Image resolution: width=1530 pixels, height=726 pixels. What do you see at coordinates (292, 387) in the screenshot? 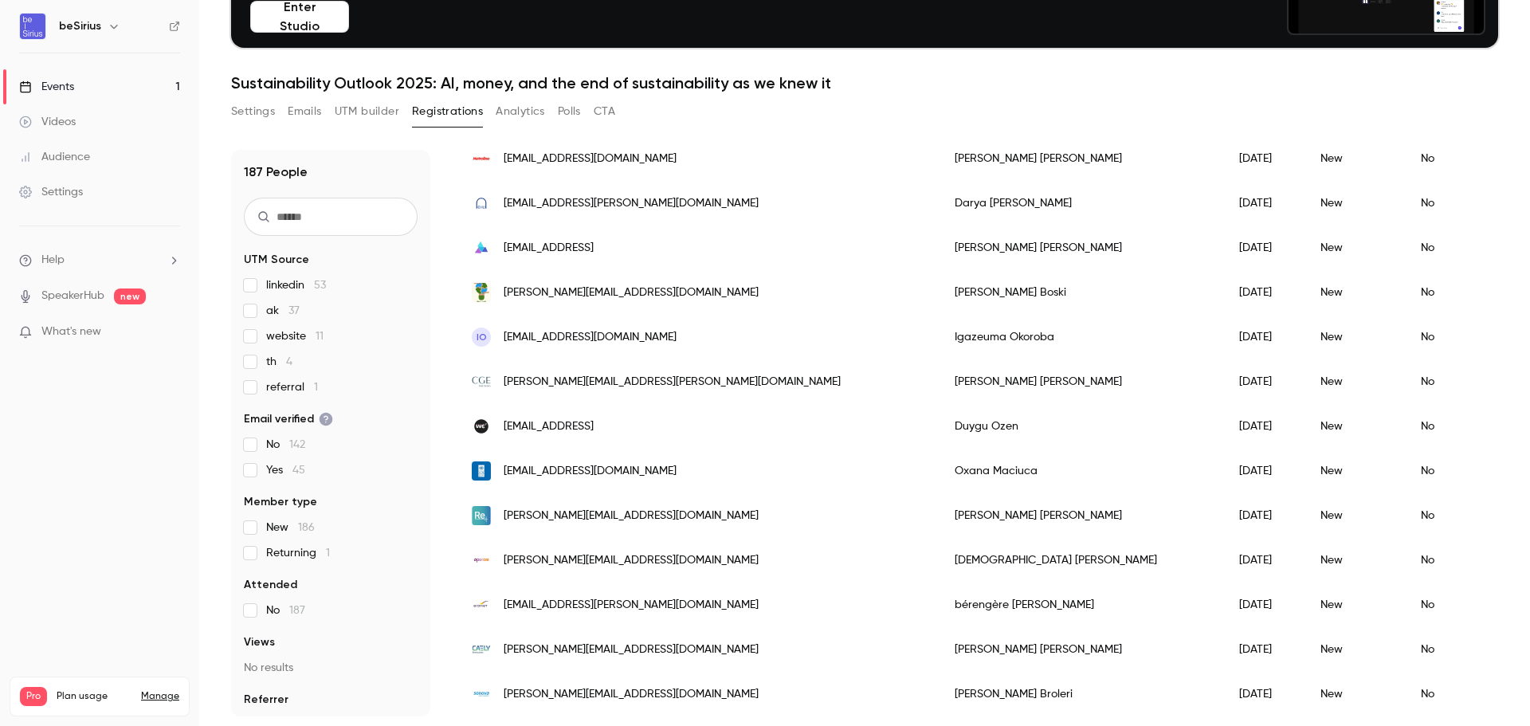
I see `span: referral` at bounding box center [292, 387].